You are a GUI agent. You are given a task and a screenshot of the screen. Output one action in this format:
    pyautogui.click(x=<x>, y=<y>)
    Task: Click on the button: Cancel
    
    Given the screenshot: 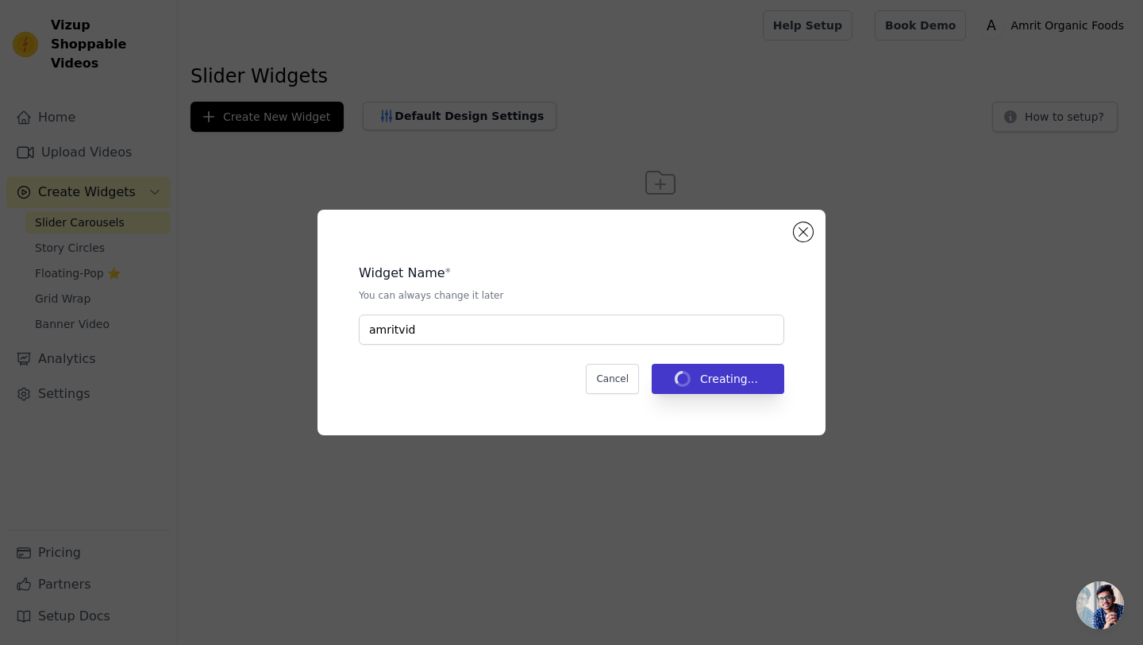 What is the action you would take?
    pyautogui.click(x=612, y=379)
    